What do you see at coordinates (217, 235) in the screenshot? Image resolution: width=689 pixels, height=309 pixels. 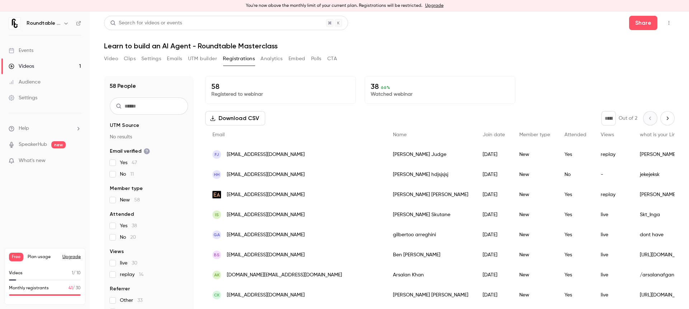 I see `span: ga` at bounding box center [217, 235].